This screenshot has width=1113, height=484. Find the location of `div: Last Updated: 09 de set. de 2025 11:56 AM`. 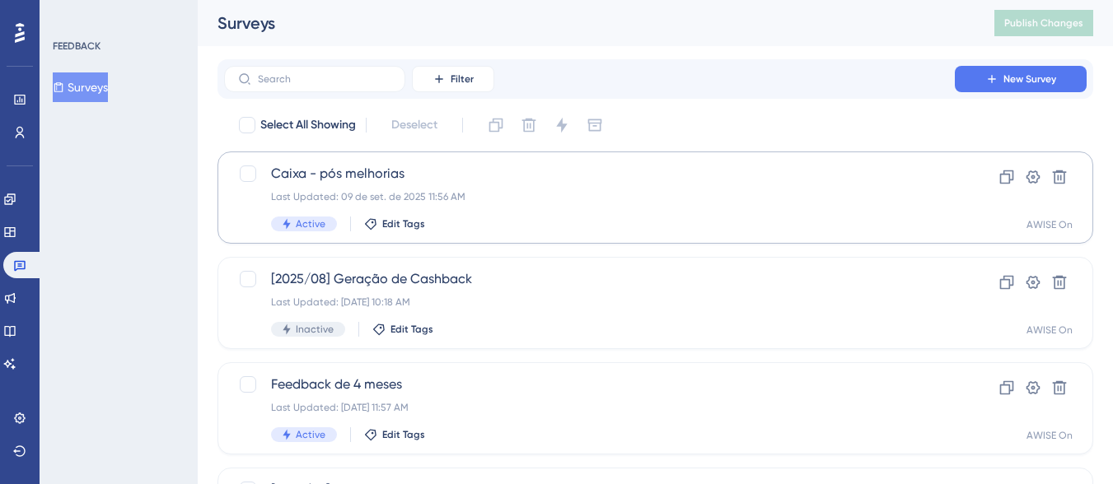

div: Last Updated: 09 de set. de 2025 11:56 AM is located at coordinates (589, 197).